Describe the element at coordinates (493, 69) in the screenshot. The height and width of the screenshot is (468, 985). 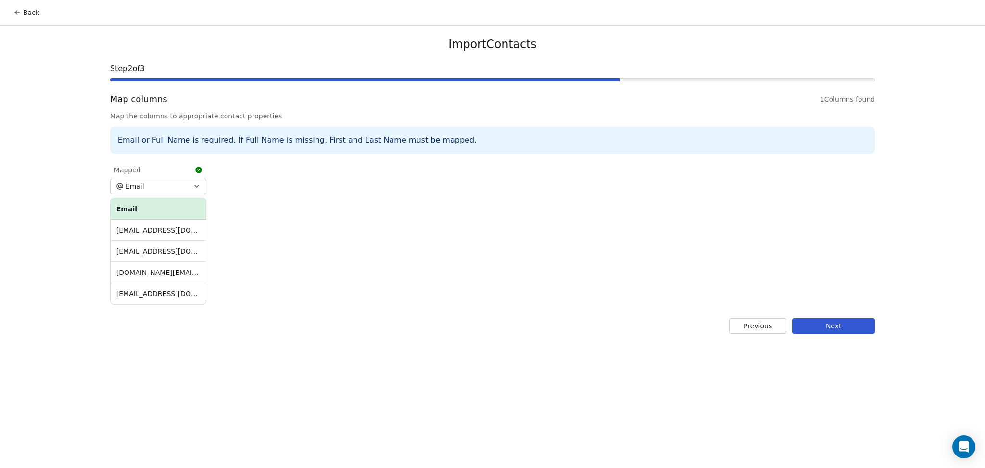
I see `span: Step 2 of 3` at that location.